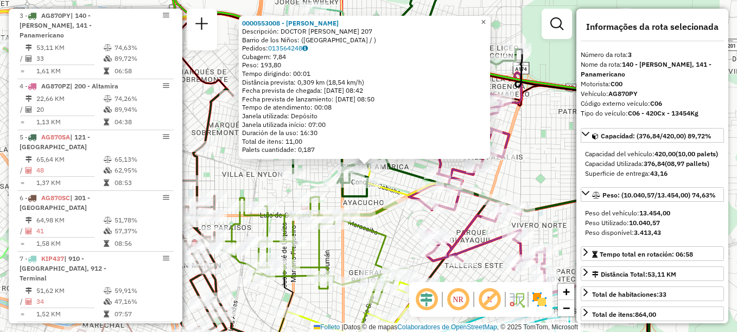 This screenshot has width=737, height=332. What do you see at coordinates (447, 327) in the screenshot?
I see `a: Colaboradores de OpenStreetMap` at bounding box center [447, 327].